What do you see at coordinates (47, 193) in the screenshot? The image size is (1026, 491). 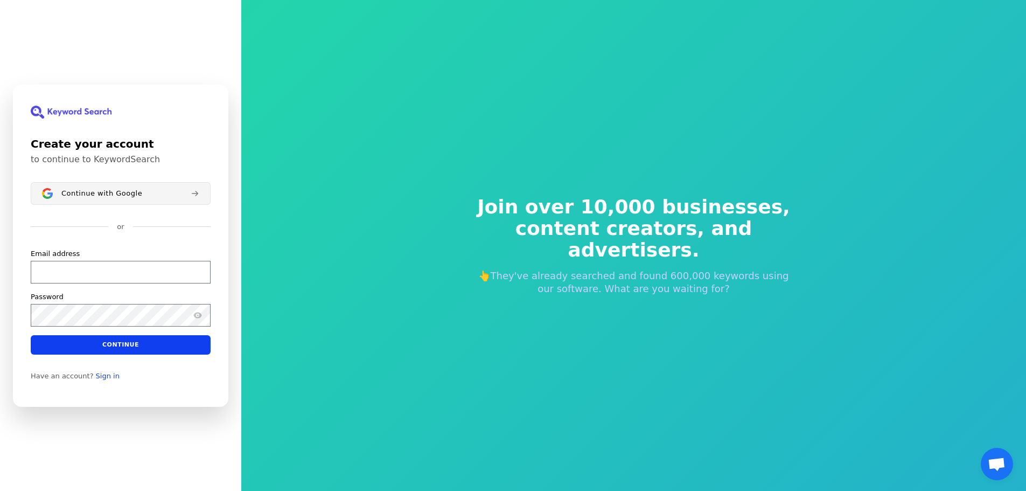 I see `img: Sign in with Google` at bounding box center [47, 193].